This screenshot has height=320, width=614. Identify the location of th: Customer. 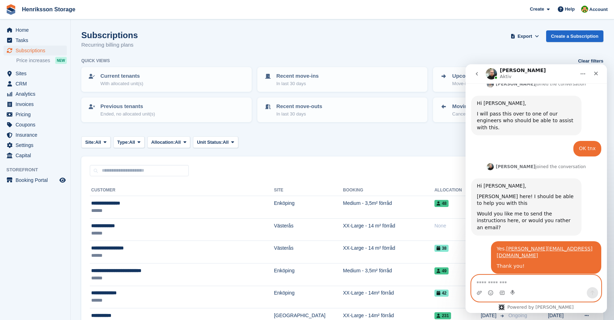
(182, 191).